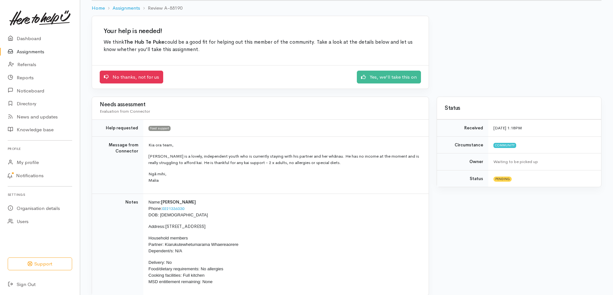  What do you see at coordinates (132, 77) in the screenshot?
I see `a: No thanks, not for us` at bounding box center [132, 77].